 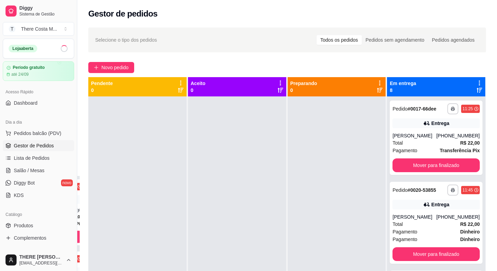 What do you see at coordinates (38, 158) in the screenshot?
I see `a: Lista de Pedidos` at bounding box center [38, 158].